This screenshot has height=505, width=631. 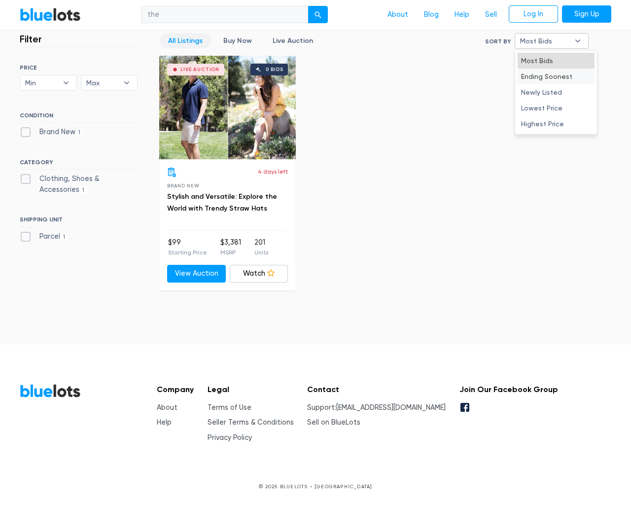 I want to click on li: Support:, so click(x=376, y=408).